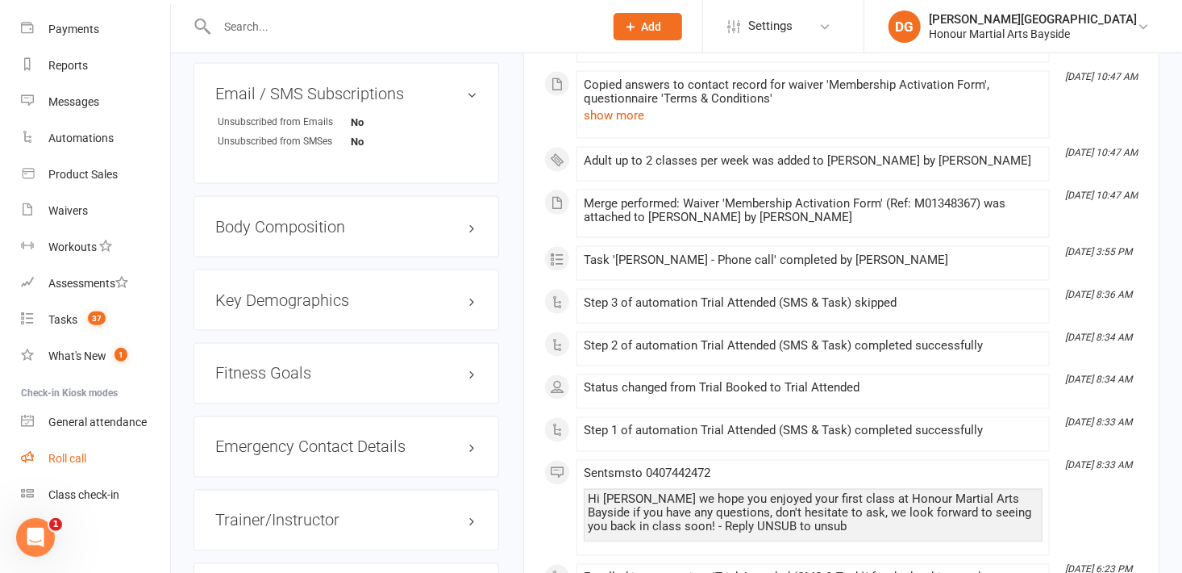  I want to click on div: Step 3 of automation Trial Attended (SMS & Task) skipped, so click(813, 302).